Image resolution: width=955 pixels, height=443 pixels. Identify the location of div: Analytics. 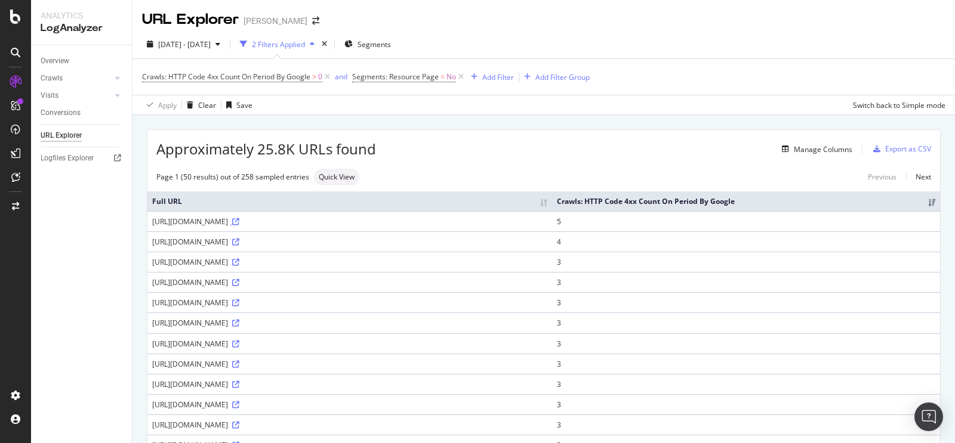
(81, 16).